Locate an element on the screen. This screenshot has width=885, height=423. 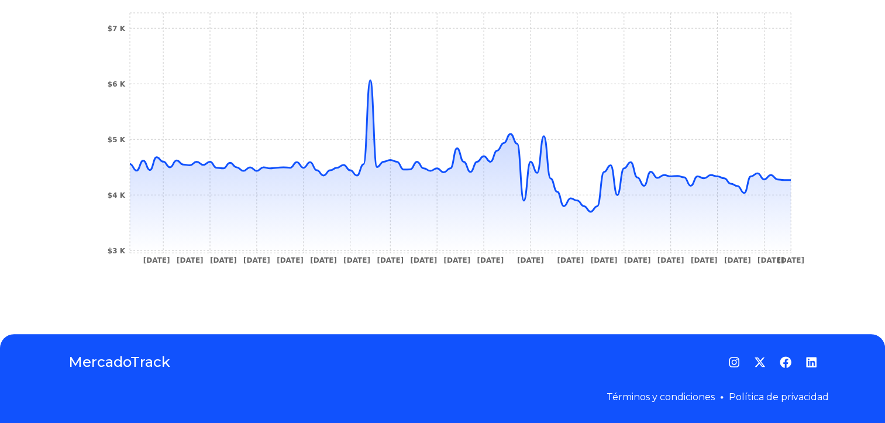
h1: MercadoTrack is located at coordinates (119, 362).